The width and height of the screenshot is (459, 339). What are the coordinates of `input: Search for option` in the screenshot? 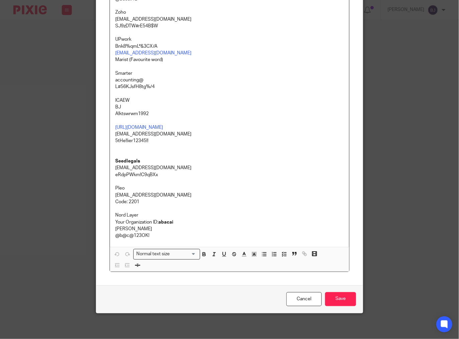 It's located at (184, 254).